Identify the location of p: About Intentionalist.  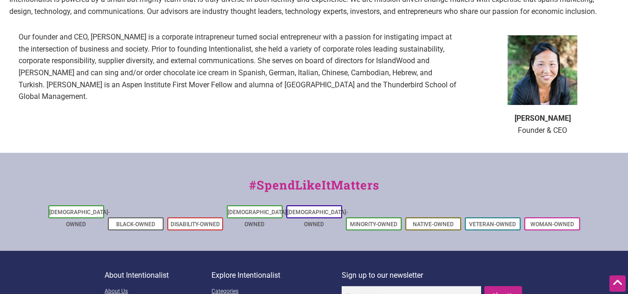
(158, 276).